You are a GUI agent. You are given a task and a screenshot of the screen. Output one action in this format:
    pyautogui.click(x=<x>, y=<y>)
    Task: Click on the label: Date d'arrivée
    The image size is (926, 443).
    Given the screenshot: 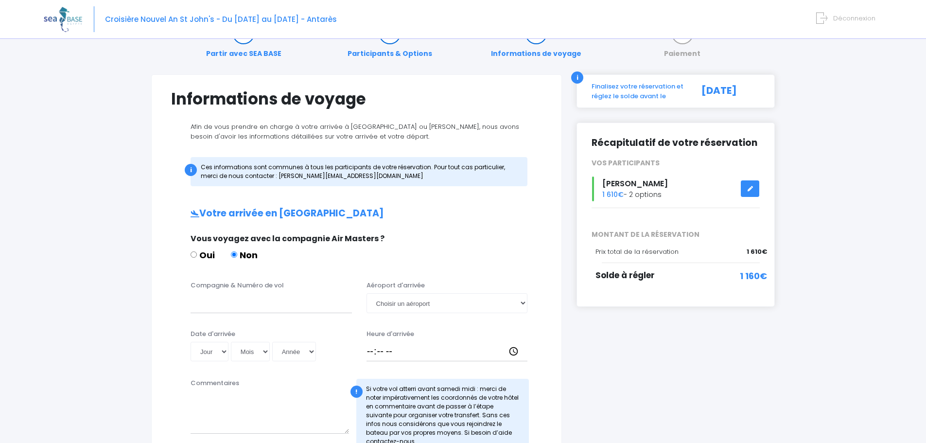 What is the action you would take?
    pyautogui.click(x=213, y=334)
    